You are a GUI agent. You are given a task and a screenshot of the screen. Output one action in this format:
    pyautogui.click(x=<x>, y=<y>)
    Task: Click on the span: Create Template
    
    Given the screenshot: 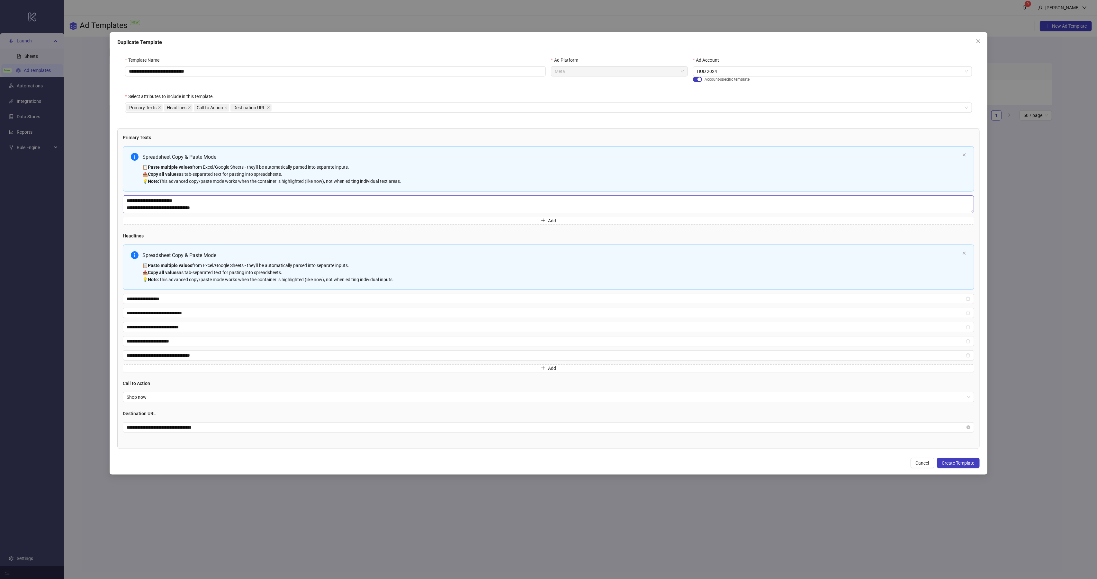 What is the action you would take?
    pyautogui.click(x=958, y=463)
    